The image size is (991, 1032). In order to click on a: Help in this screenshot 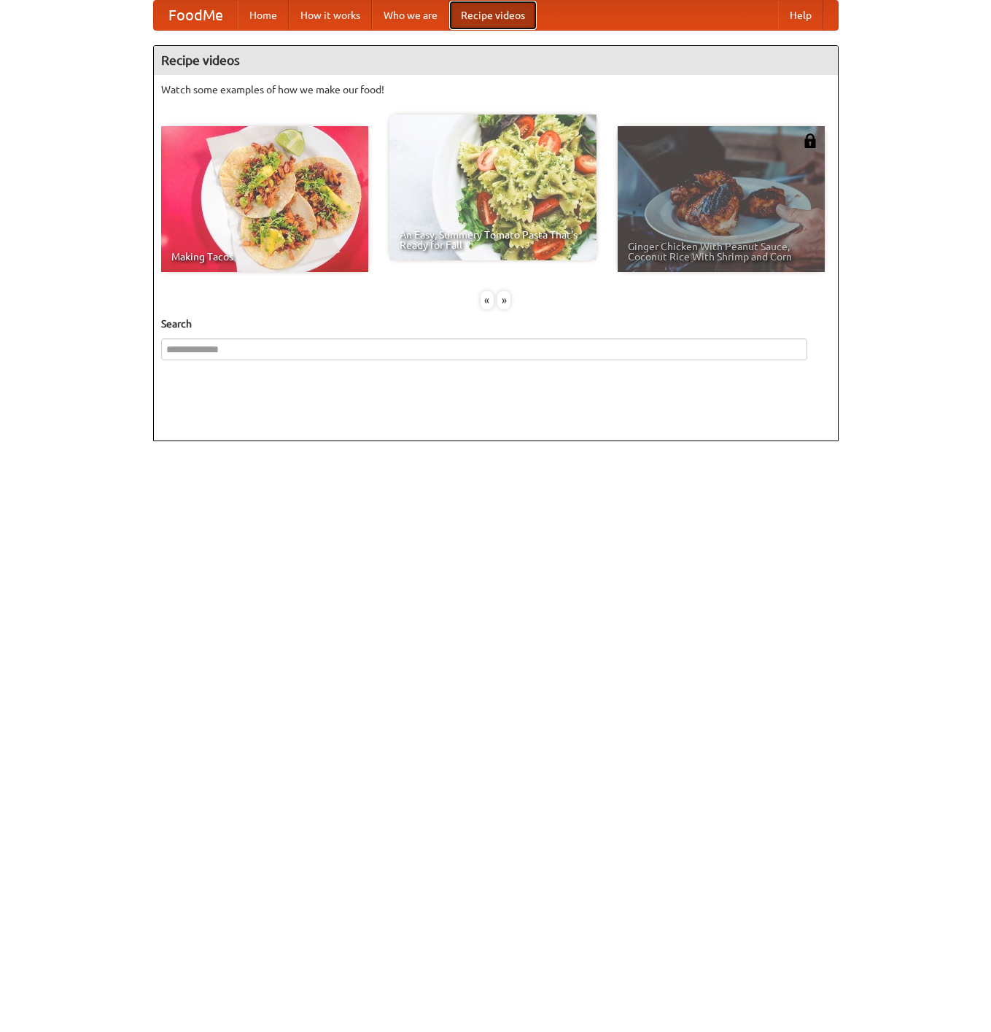, I will do `click(801, 15)`.